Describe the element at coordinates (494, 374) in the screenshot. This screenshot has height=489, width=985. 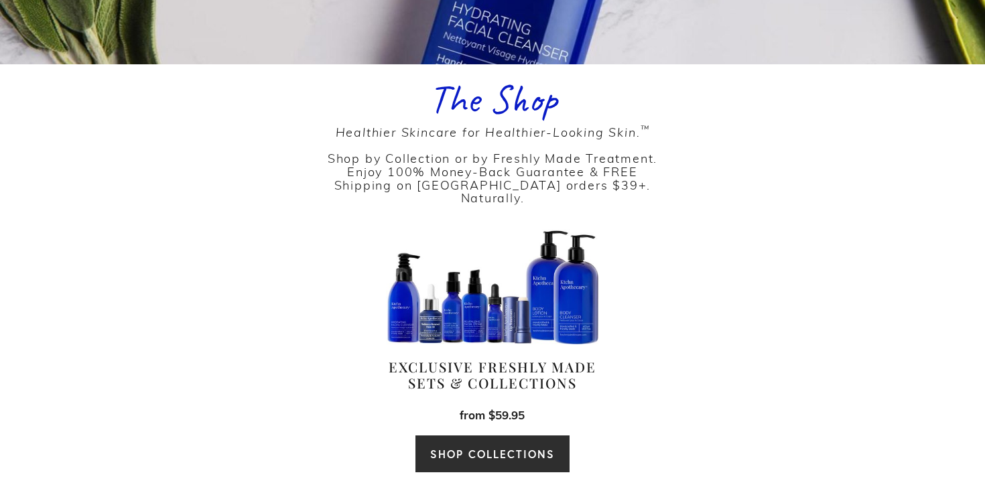
I see `h4: Exclusive Freshly Made Sets & Collections` at that location.